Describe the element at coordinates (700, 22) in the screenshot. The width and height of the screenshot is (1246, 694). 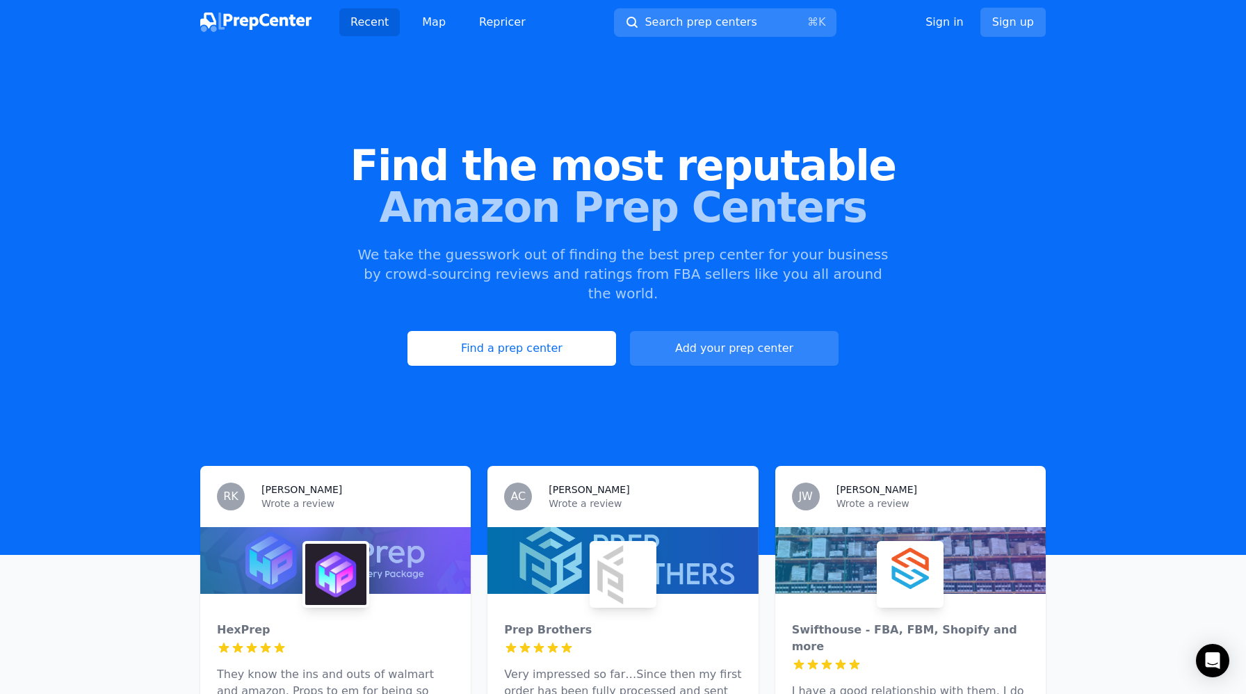
I see `span: Search prep centers` at that location.